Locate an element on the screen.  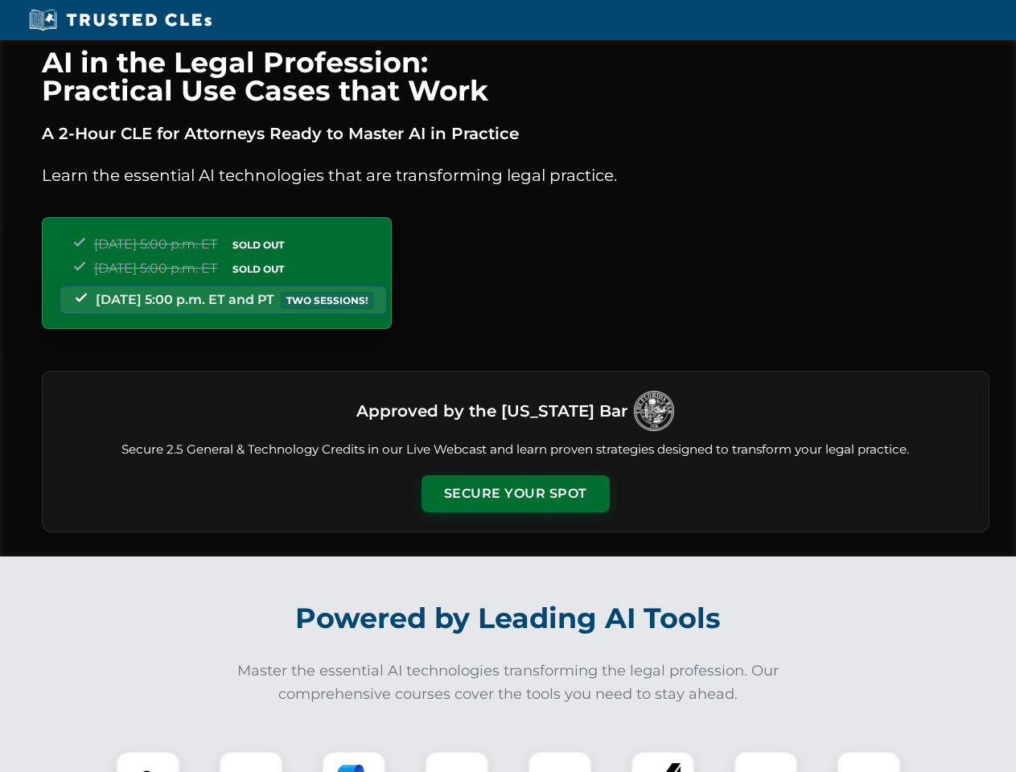
h1: AI in the Legal Profession: Practical Use Cases that Work is located at coordinates (515, 76).